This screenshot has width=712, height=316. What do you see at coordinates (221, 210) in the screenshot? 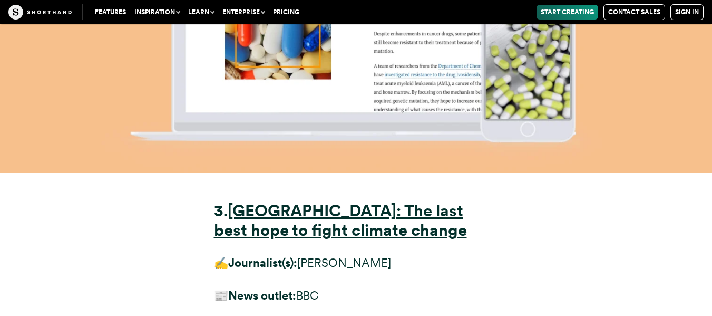
I see `strong: 3.` at bounding box center [221, 210].